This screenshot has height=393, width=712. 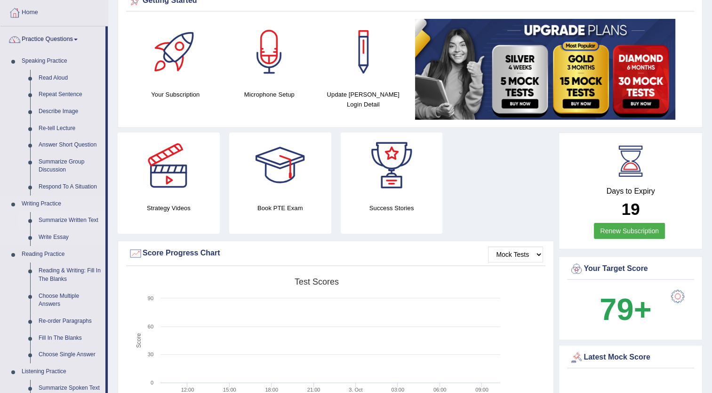 What do you see at coordinates (270, 94) in the screenshot?
I see `h4: Microphone Setup` at bounding box center [270, 94].